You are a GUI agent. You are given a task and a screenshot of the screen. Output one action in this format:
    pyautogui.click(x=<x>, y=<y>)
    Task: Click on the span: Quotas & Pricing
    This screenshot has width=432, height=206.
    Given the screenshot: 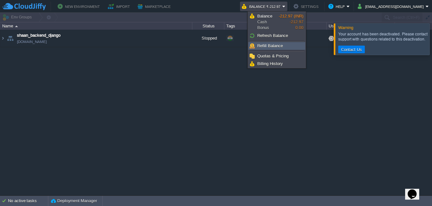 What is the action you would take?
    pyautogui.click(x=273, y=56)
    